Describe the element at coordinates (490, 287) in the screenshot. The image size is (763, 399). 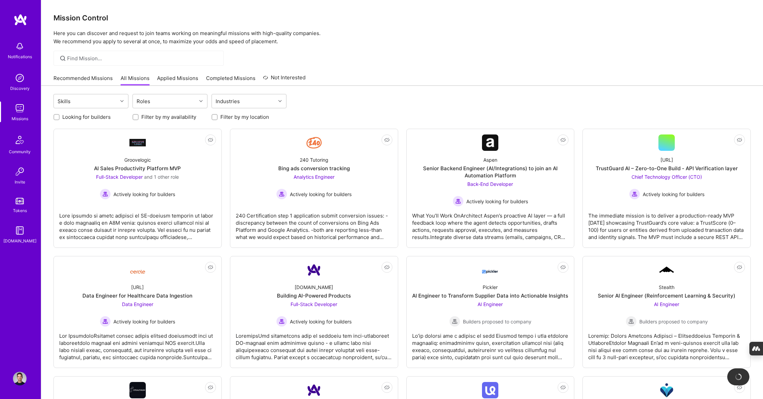
I see `div: Pickler` at that location.